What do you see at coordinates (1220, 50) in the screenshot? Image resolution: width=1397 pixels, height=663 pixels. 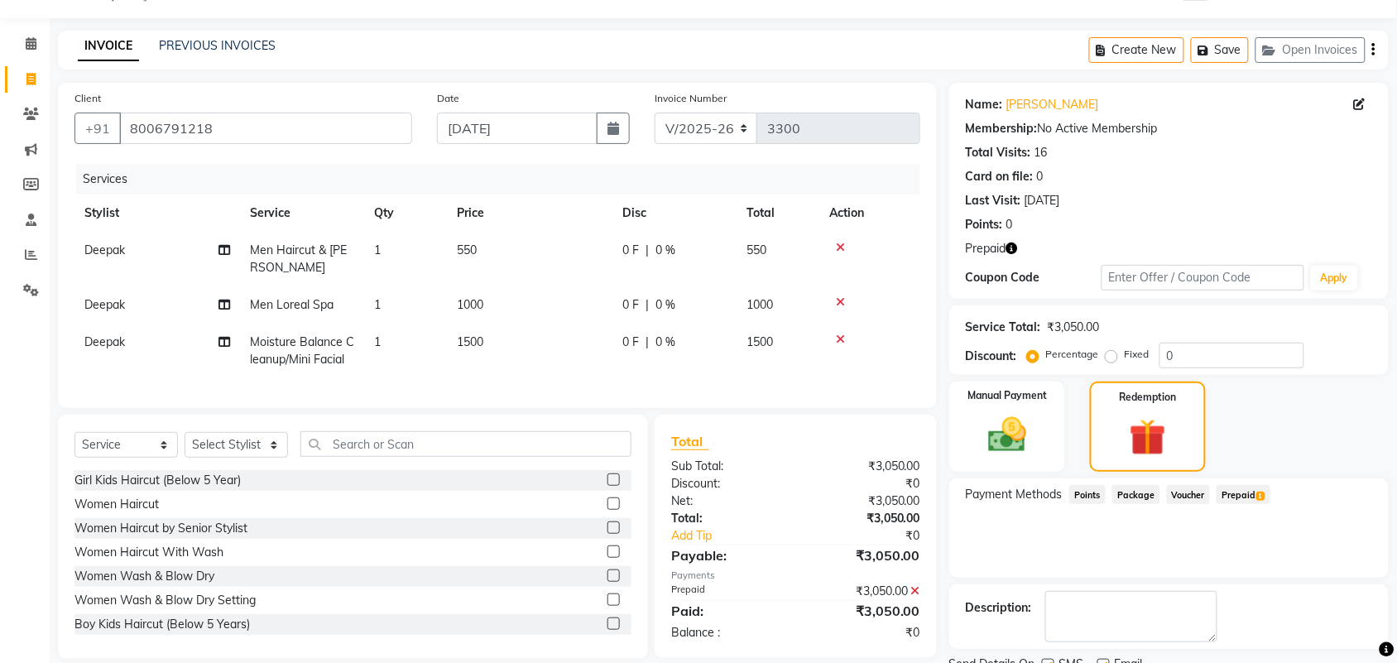 I see `button: Save` at bounding box center [1220, 50].